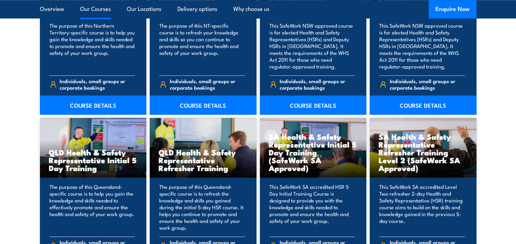 This screenshot has height=244, width=516. What do you see at coordinates (93, 160) in the screenshot?
I see `h3: QLD Health & Safety Representative Initial 5 Day Training` at bounding box center [93, 160].